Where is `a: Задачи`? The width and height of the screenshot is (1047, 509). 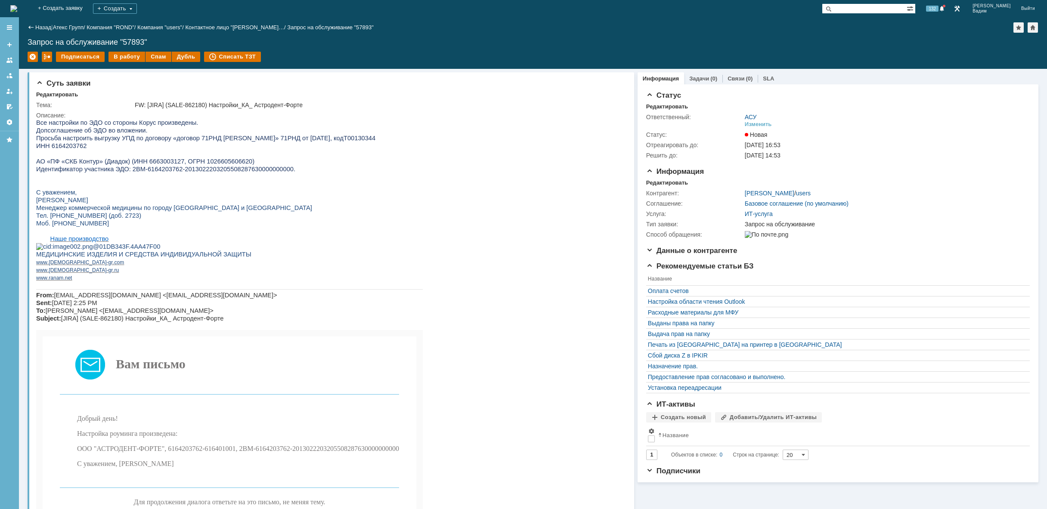
a: Задачи is located at coordinates (699, 78).